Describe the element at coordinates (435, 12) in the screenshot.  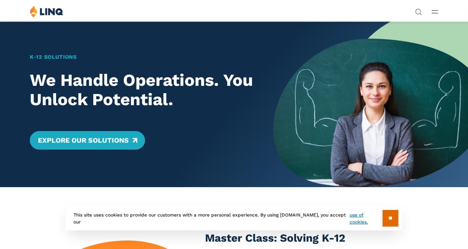
I see `button: Open Main Menu` at that location.